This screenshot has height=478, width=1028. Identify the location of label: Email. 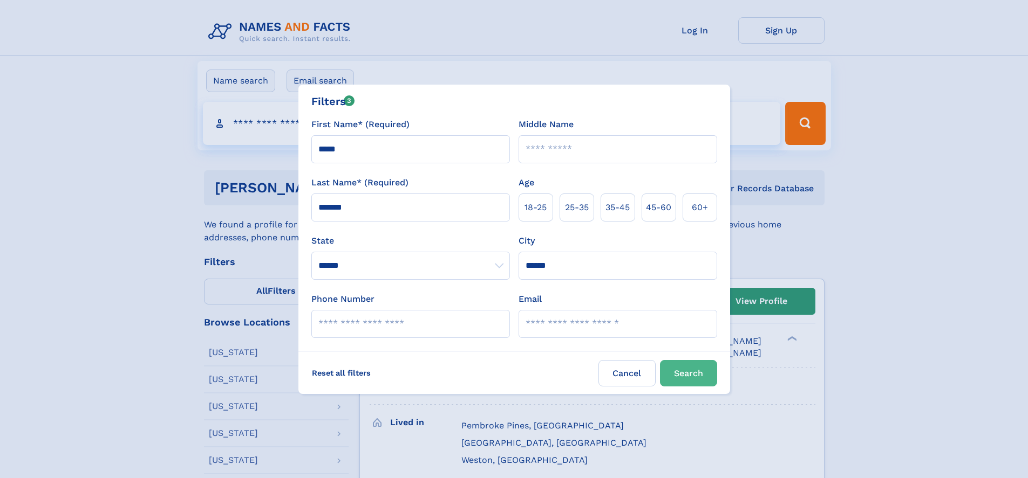
(530, 299).